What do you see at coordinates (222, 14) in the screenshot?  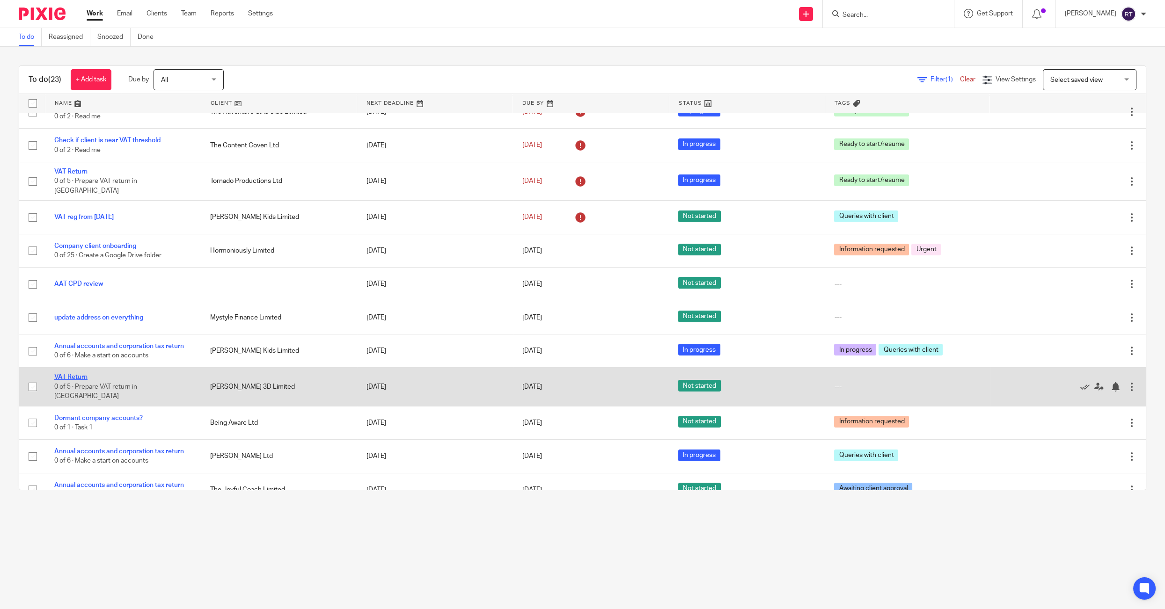 I see `a: Reports` at bounding box center [222, 14].